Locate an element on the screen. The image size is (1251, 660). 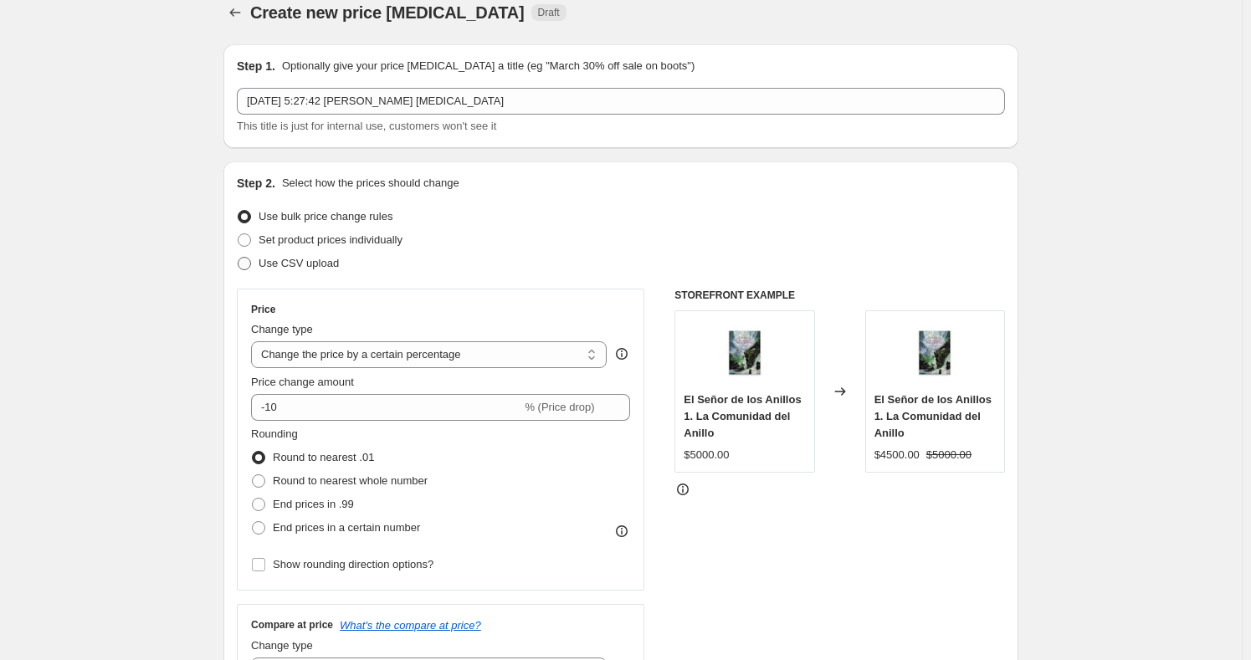
span: This title is just for internal use, customers won't see it is located at coordinates (366, 125).